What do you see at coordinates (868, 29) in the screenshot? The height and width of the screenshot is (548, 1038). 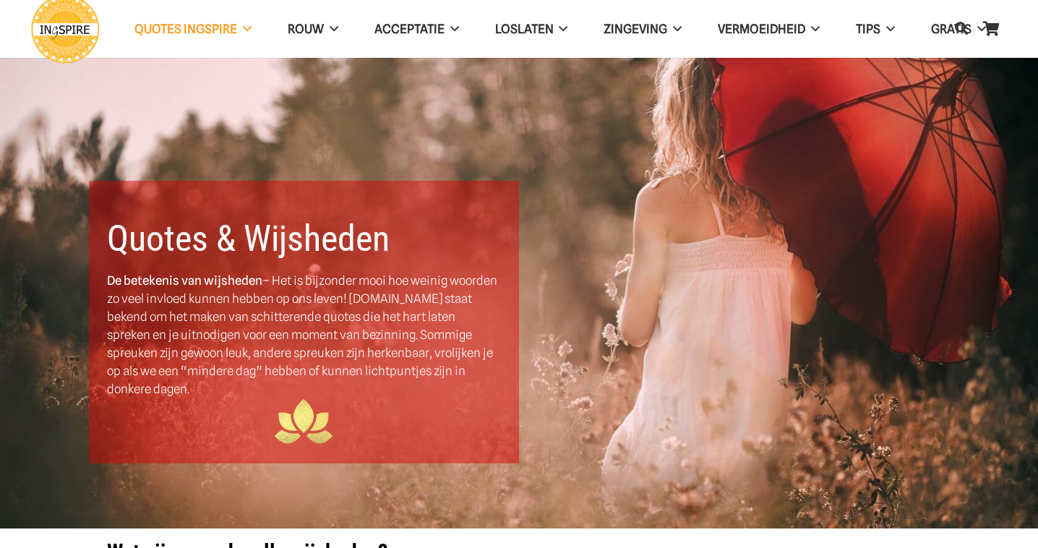 I see `span: TIPS` at bounding box center [868, 29].